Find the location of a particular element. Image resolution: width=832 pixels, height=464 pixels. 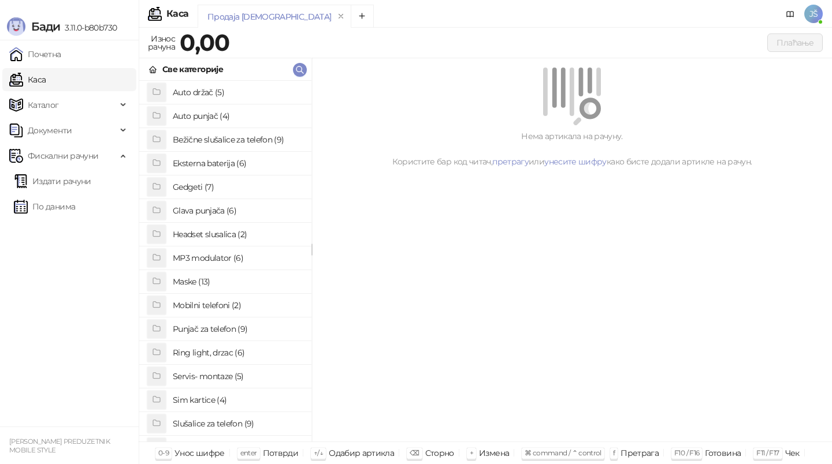

h4: Sim kartice (4) is located at coordinates (237, 400).